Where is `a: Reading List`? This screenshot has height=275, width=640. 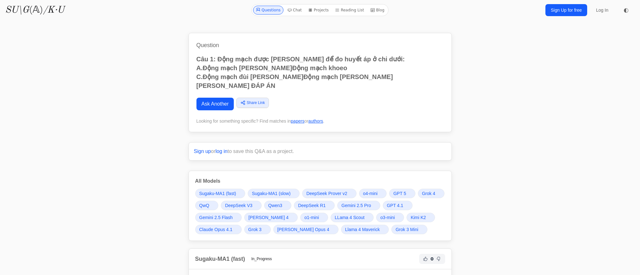
a: Reading List is located at coordinates (350, 10).